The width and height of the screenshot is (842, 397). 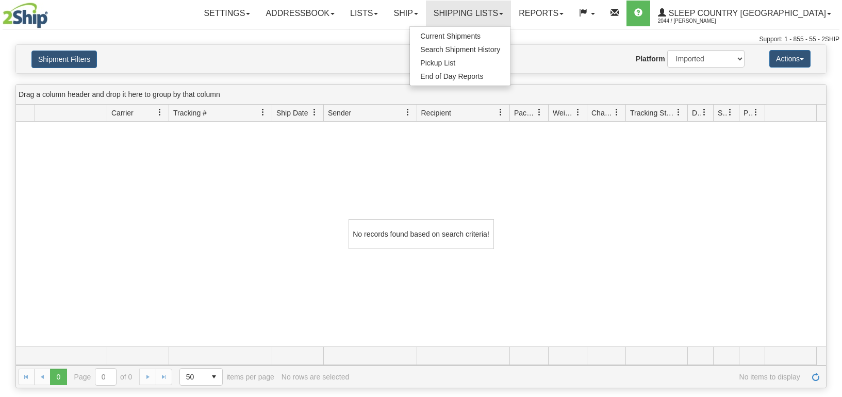 What do you see at coordinates (160, 112) in the screenshot?
I see `a: Carrier filter column settings` at bounding box center [160, 112].